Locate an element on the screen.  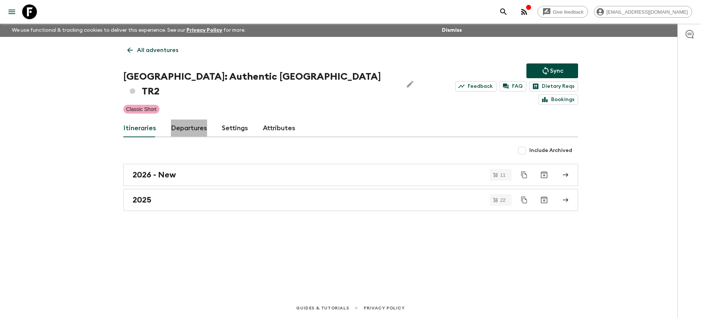
a: Dietary Reqs is located at coordinates (554, 86).